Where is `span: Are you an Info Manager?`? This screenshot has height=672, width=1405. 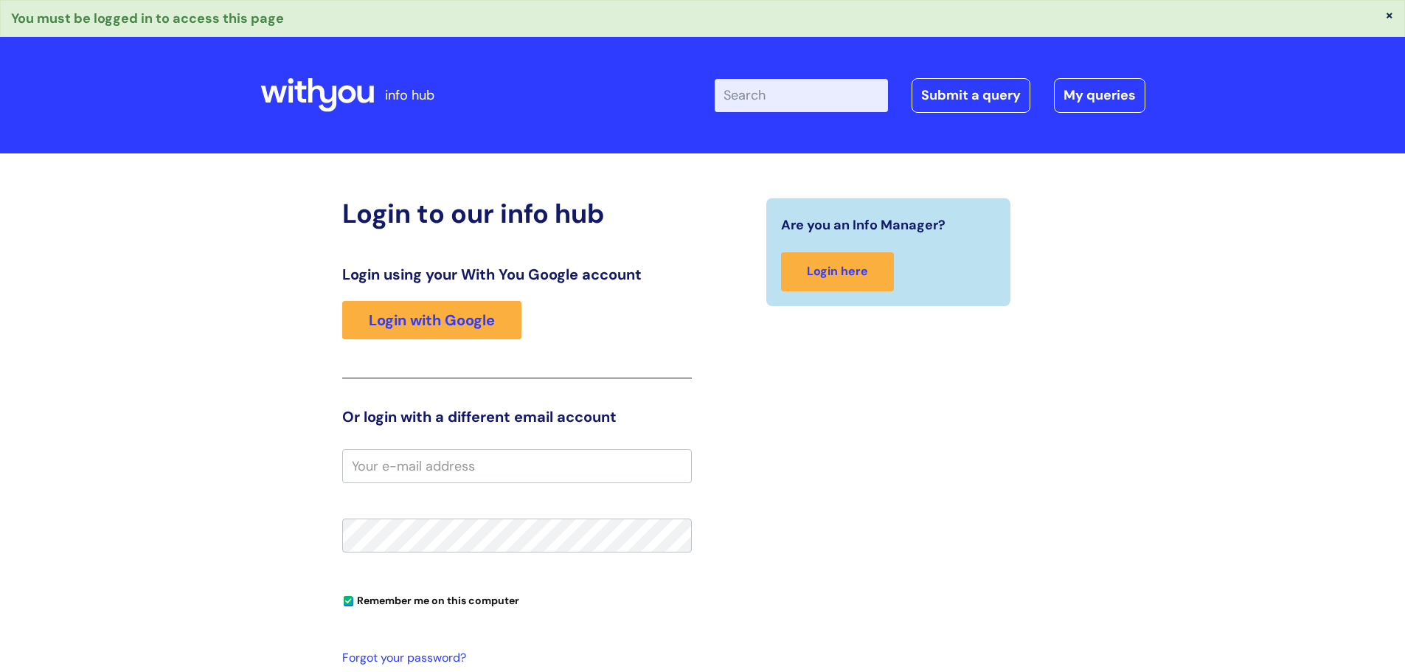
span: Are you an Info Manager? is located at coordinates (863, 225).